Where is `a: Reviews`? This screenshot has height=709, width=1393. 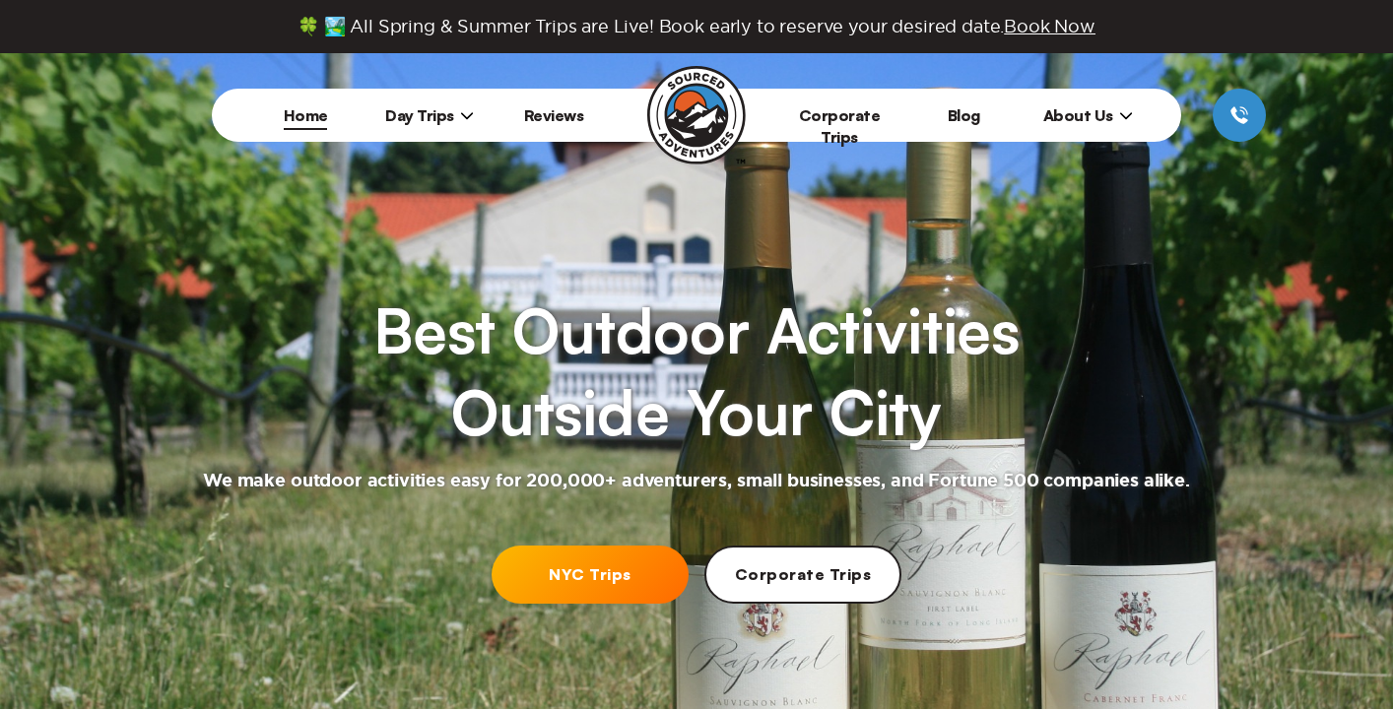
a: Reviews is located at coordinates (554, 115).